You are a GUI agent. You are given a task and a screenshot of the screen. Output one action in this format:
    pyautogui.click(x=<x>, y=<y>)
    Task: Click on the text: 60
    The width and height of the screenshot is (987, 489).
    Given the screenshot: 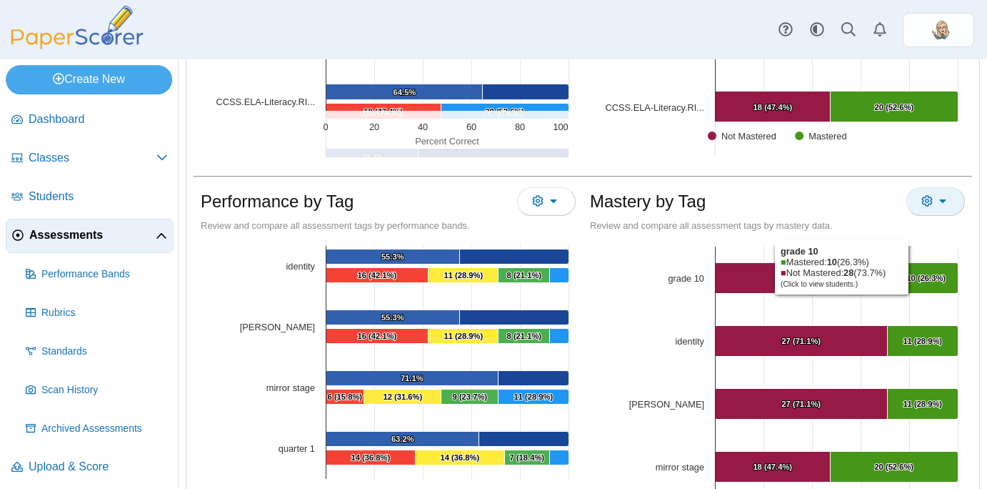 What is the action you would take?
    pyautogui.click(x=472, y=126)
    